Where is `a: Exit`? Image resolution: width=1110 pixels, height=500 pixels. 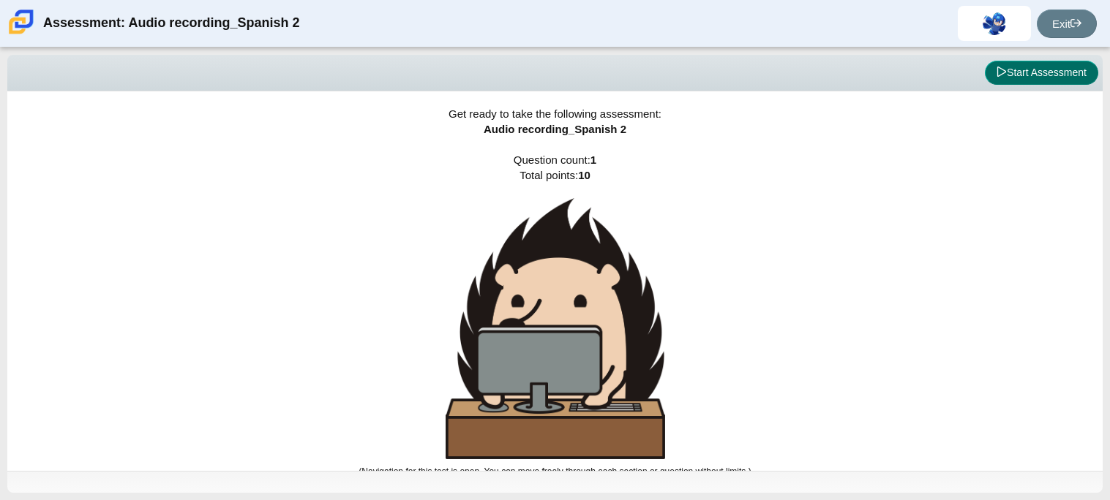
a: Exit is located at coordinates (1066, 23).